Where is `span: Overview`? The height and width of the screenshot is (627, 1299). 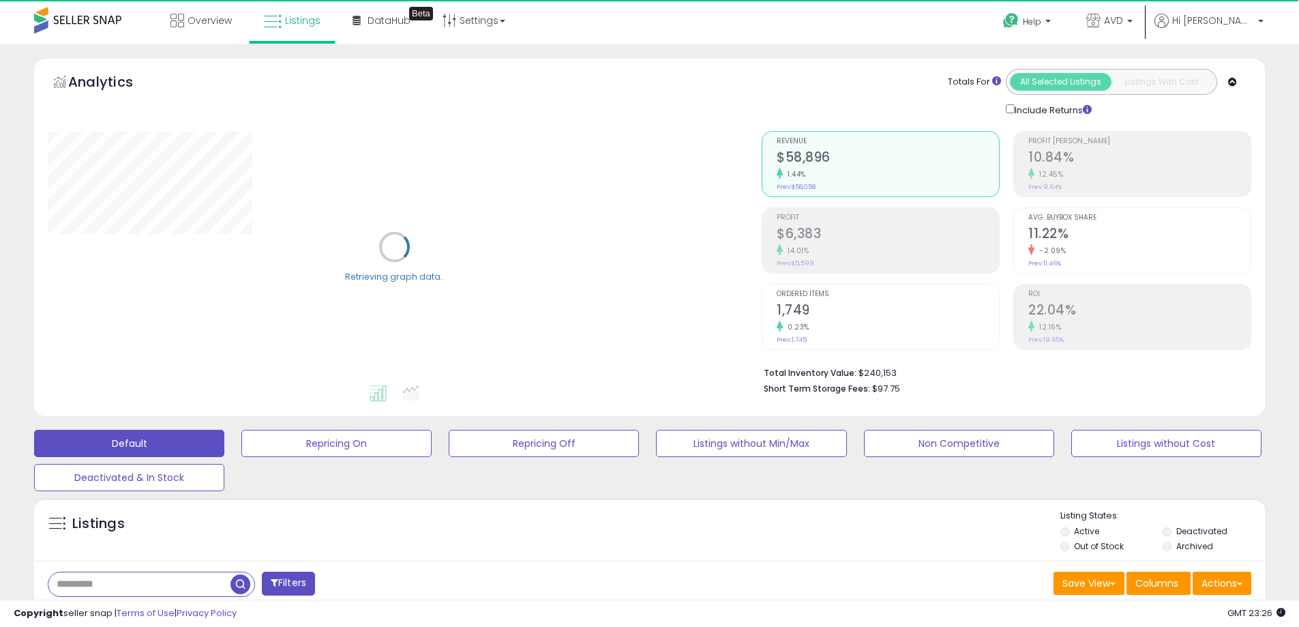 span: Overview is located at coordinates (209, 20).